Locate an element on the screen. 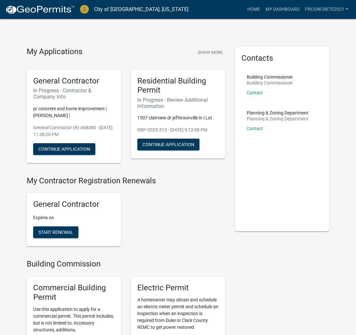 The height and width of the screenshot is (335, 356). a: prconcrete2021 is located at coordinates (327, 9).